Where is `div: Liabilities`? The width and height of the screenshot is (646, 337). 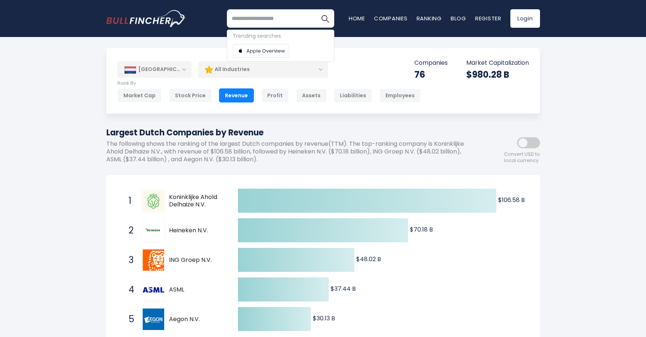 div: Liabilities is located at coordinates (353, 96).